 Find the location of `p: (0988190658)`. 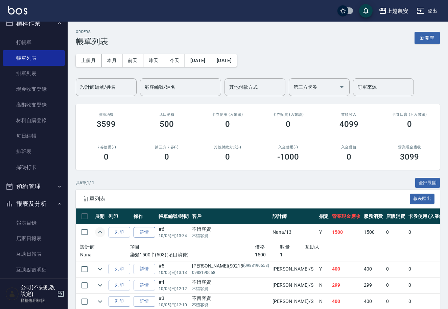

p: (0988190658) is located at coordinates (256, 266).